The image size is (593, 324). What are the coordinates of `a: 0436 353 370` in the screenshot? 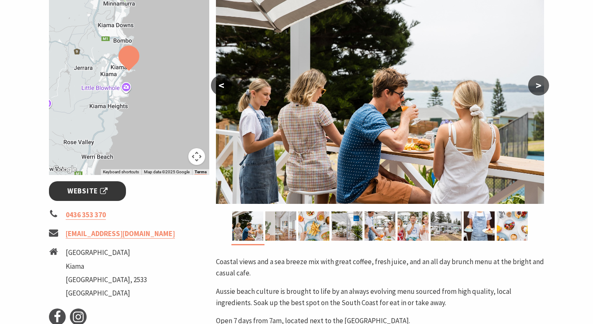 It's located at (86, 215).